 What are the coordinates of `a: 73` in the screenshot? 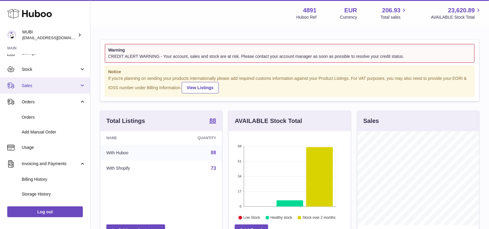 It's located at (214, 168).